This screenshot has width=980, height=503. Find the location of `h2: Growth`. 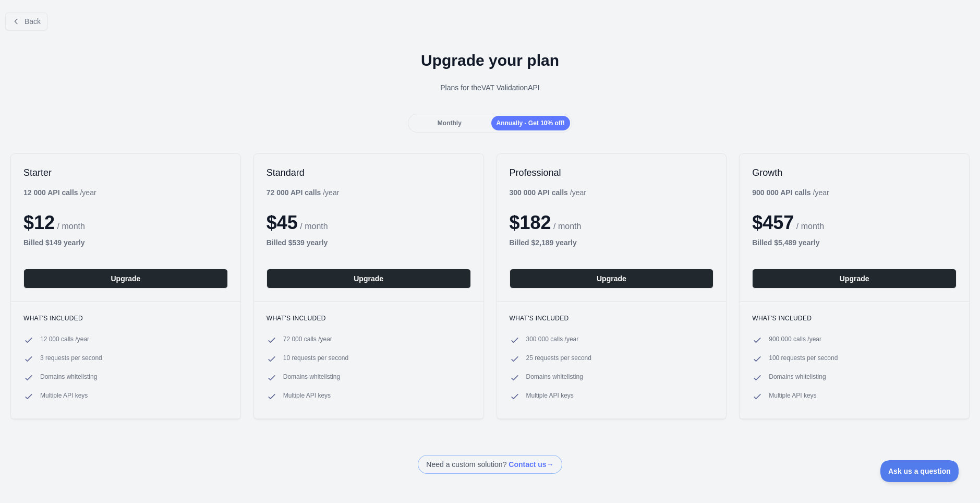

h2: Growth is located at coordinates (854, 173).